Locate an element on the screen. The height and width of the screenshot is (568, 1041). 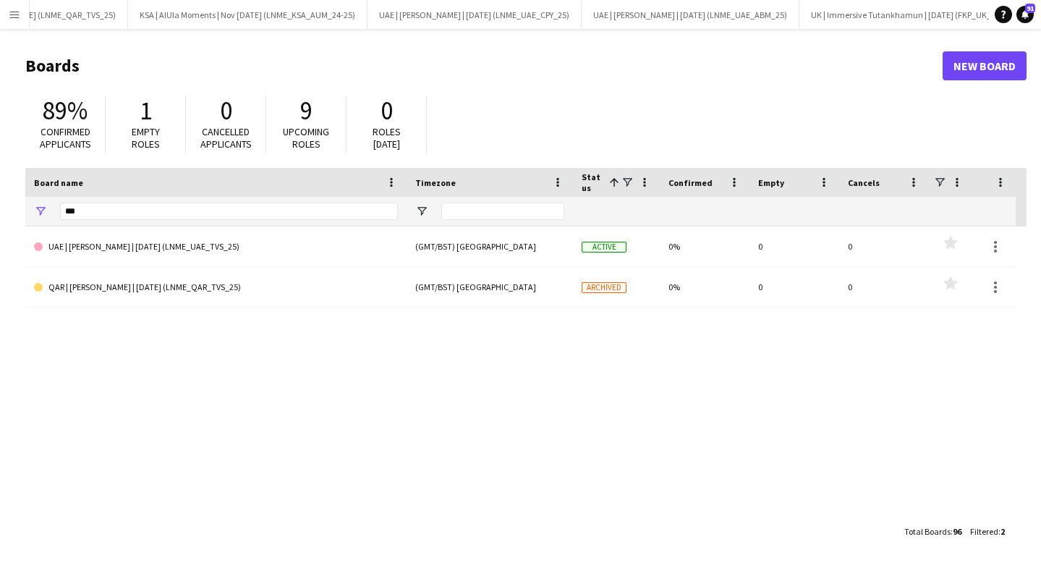
span: 1 is located at coordinates (145, 111).